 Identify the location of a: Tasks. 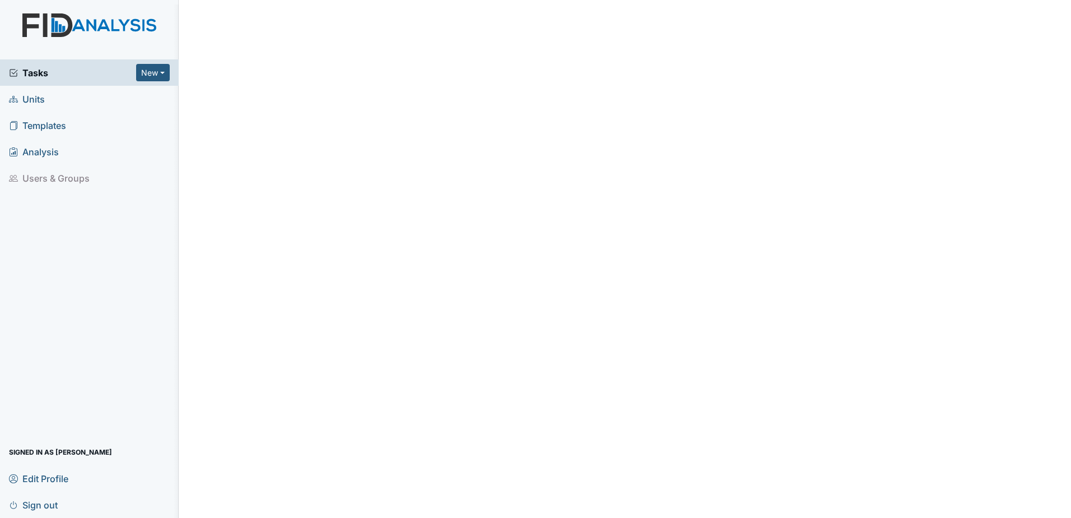
(72, 73).